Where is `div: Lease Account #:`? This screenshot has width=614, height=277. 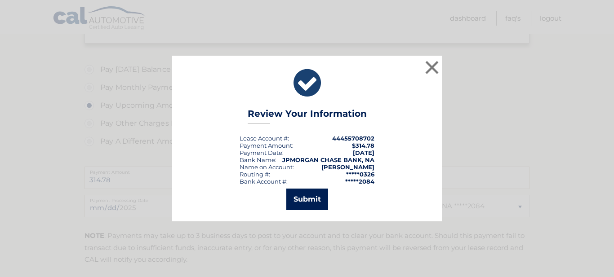
div: Lease Account #: is located at coordinates (264, 139).